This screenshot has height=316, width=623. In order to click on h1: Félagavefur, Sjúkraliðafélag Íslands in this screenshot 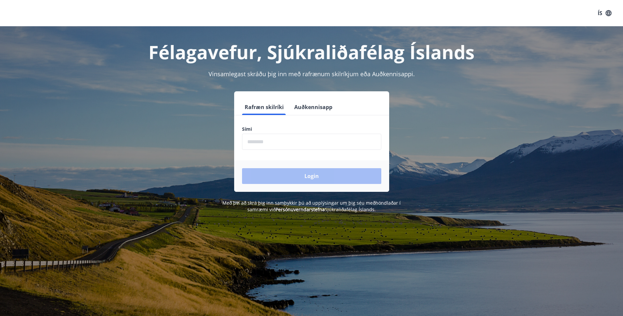, I will do `click(312, 52)`.